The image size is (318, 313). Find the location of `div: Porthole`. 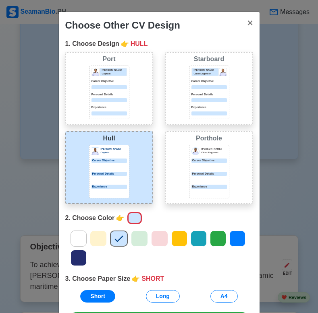

div: Porthole is located at coordinates (209, 139).